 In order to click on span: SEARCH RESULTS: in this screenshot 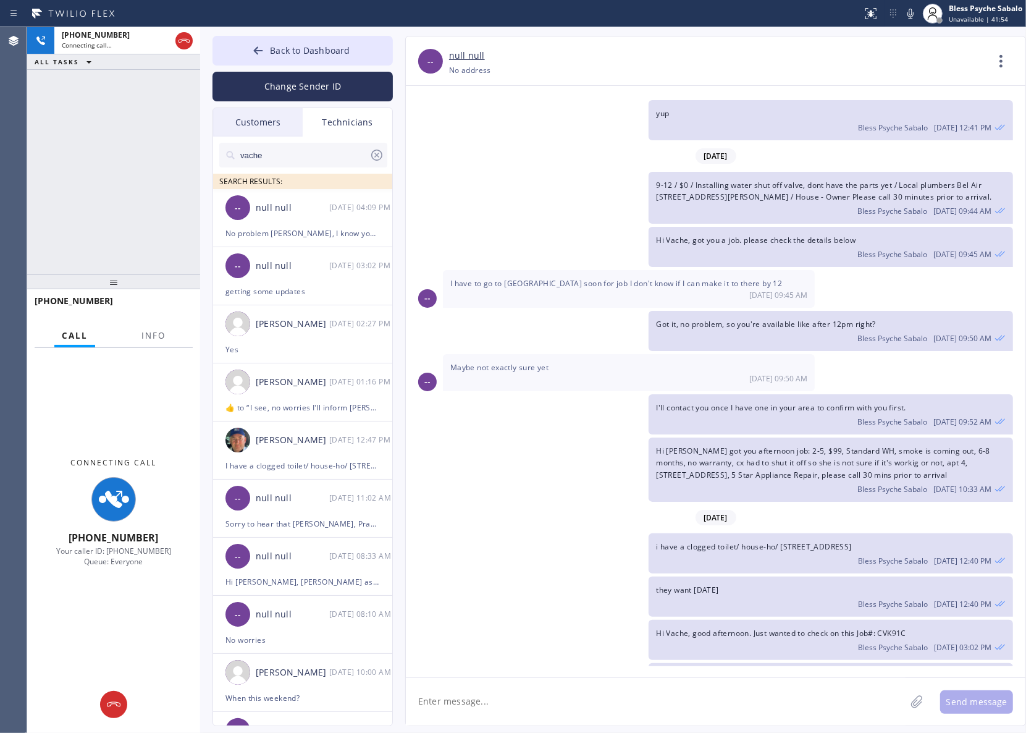, I will do `click(251, 181)`.